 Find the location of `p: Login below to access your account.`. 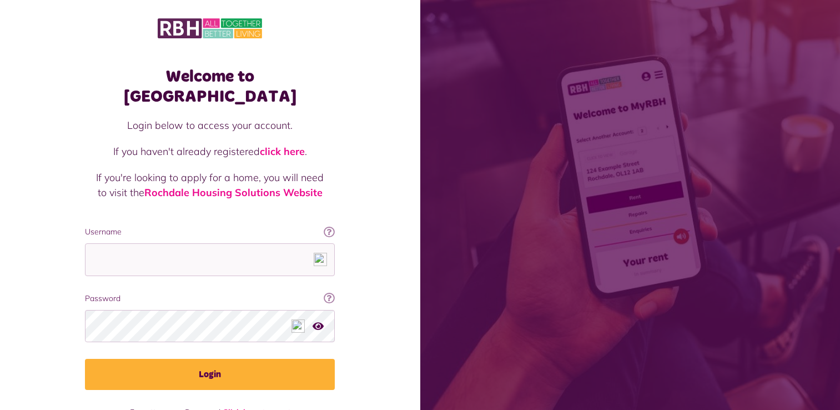

p: Login below to access your account. is located at coordinates (210, 125).